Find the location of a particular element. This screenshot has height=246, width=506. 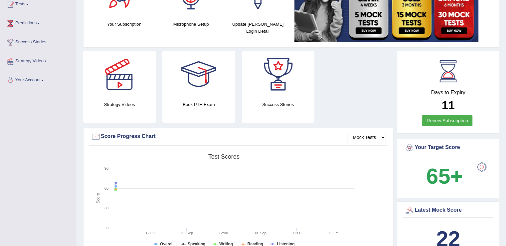

tspan: 29. Sep is located at coordinates (187, 233).